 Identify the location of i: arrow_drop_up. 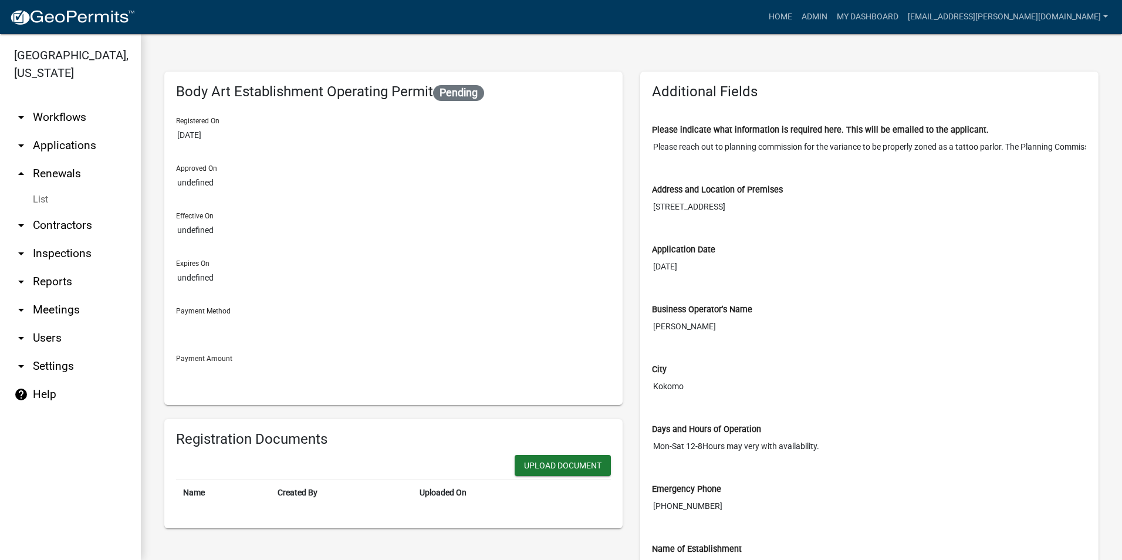
(21, 174).